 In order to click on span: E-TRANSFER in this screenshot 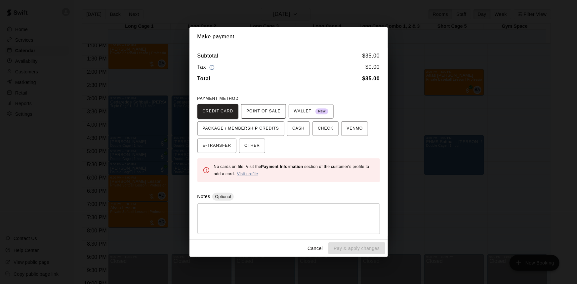, I will do `click(217, 146)`.